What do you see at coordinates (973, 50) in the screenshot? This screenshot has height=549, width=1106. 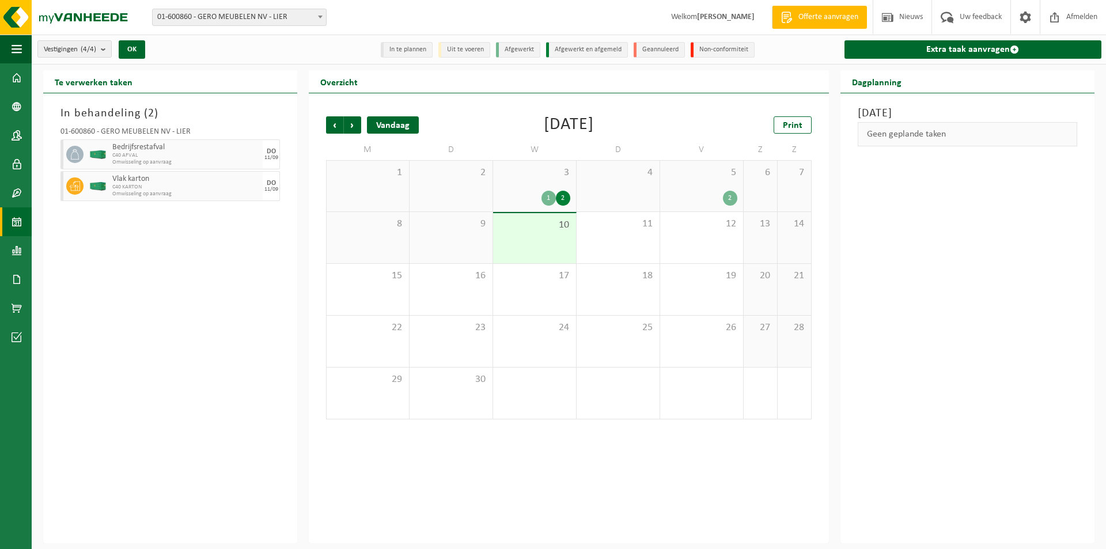 I see `a: Extra taak aanvragen` at bounding box center [973, 50].